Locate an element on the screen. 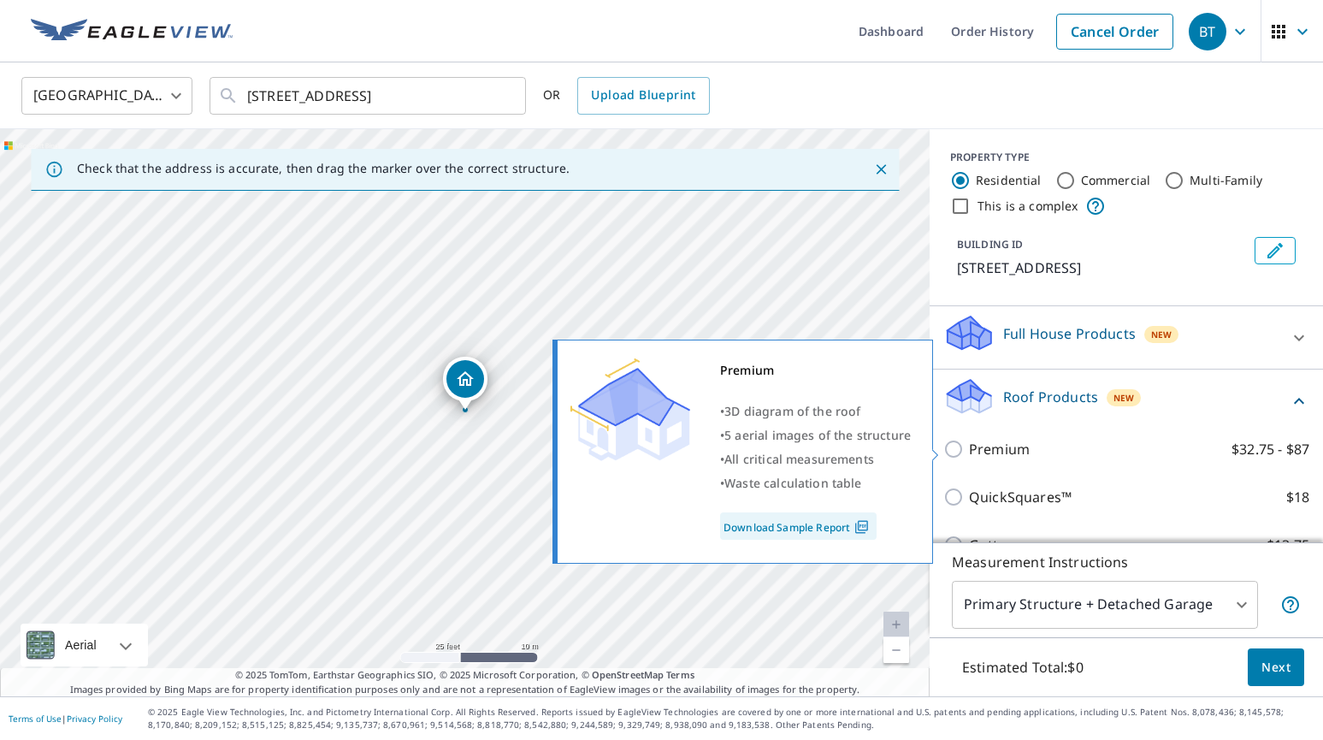  a: Current Level 20, Zoom In Disabled is located at coordinates (896, 624).